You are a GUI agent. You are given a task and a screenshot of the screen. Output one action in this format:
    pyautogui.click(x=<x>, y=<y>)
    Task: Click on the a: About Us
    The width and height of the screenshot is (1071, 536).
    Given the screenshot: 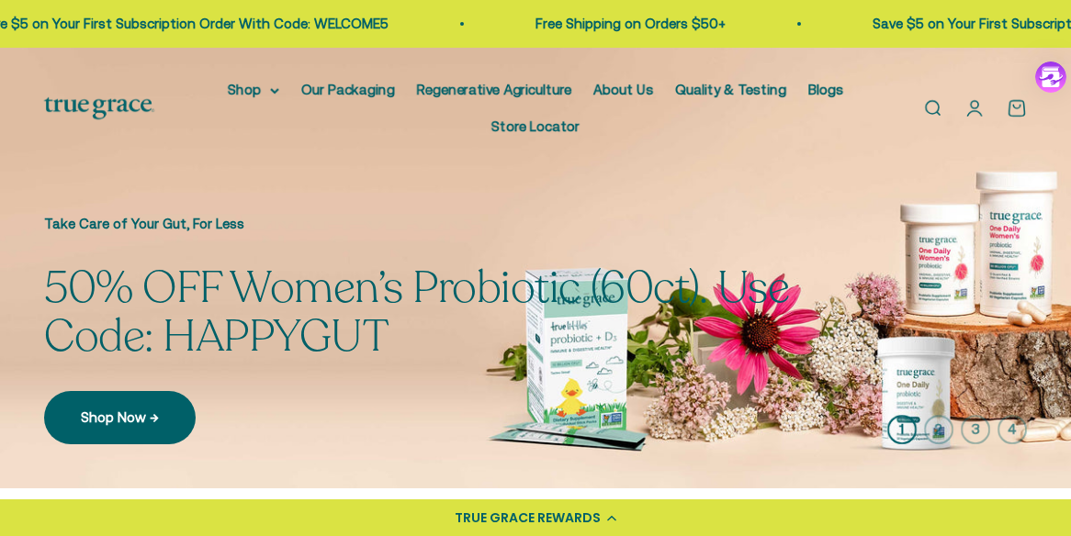 What is the action you would take?
    pyautogui.click(x=623, y=89)
    